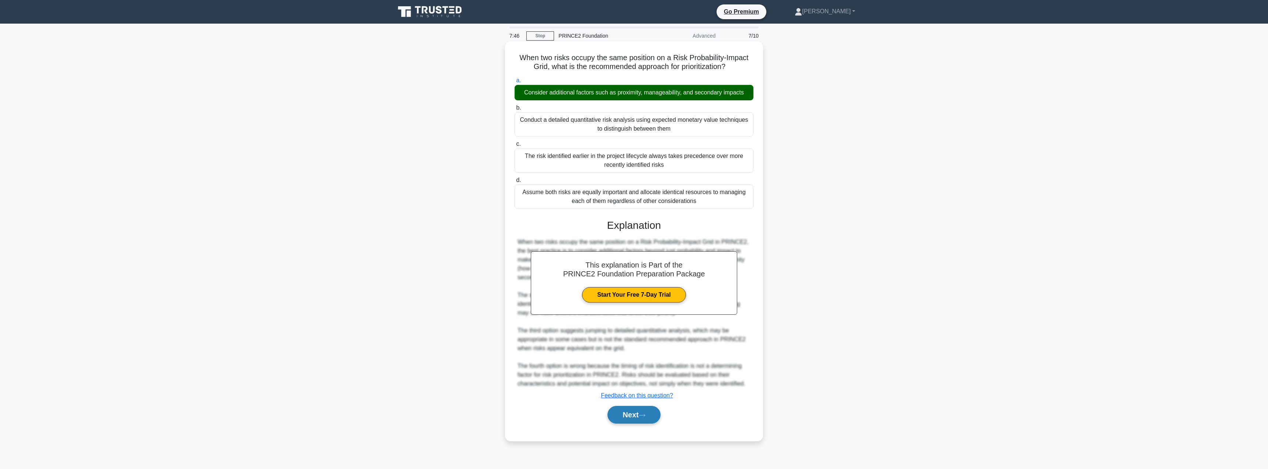 Image resolution: width=1268 pixels, height=469 pixels. What do you see at coordinates (518, 143) in the screenshot?
I see `span: c.` at bounding box center [518, 143].